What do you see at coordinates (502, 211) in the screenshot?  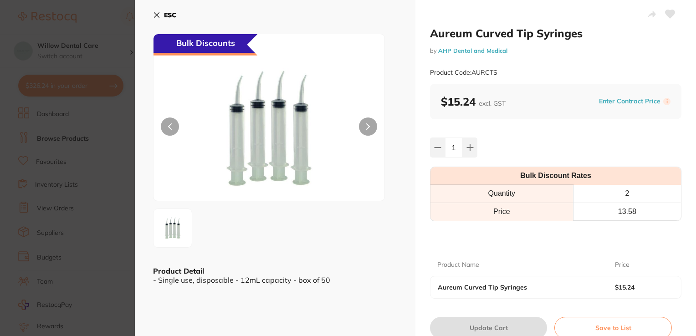 I see `td: Price` at bounding box center [502, 211].